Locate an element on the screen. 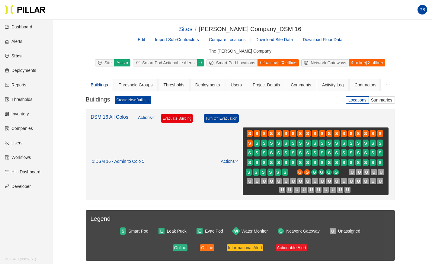  a: alertSmart Pod Actionable Alerts0 is located at coordinates (168, 63).